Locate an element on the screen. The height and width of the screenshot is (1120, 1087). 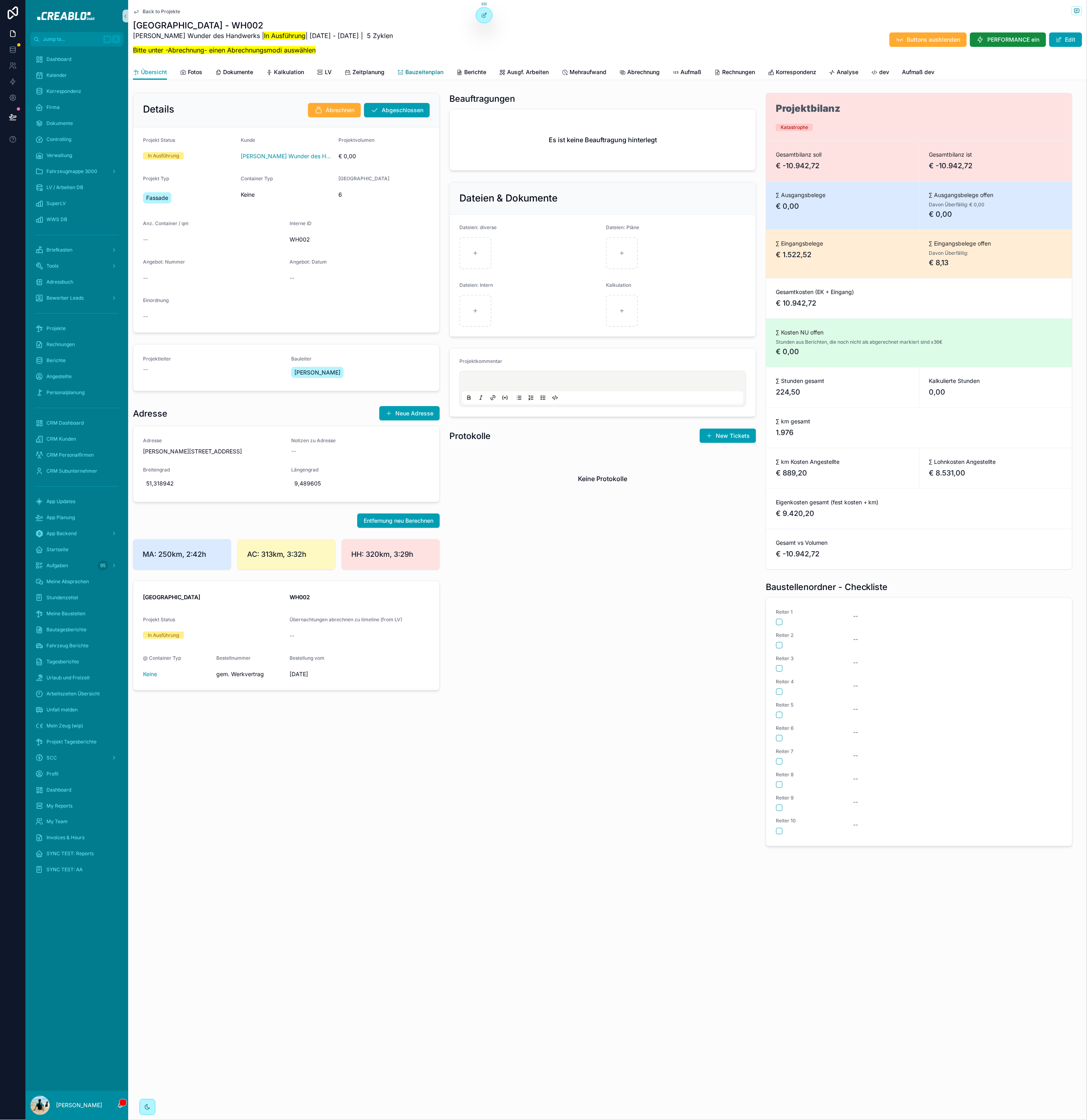
span: Reiter 5 is located at coordinates (808, 705).